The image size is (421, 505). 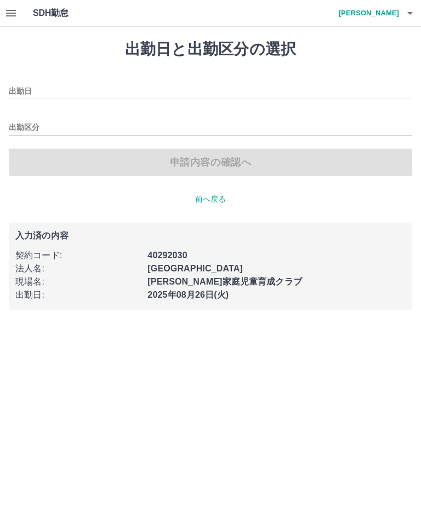 What do you see at coordinates (210, 49) in the screenshot?
I see `h1: 出勤日と出勤区分の選択` at bounding box center [210, 49].